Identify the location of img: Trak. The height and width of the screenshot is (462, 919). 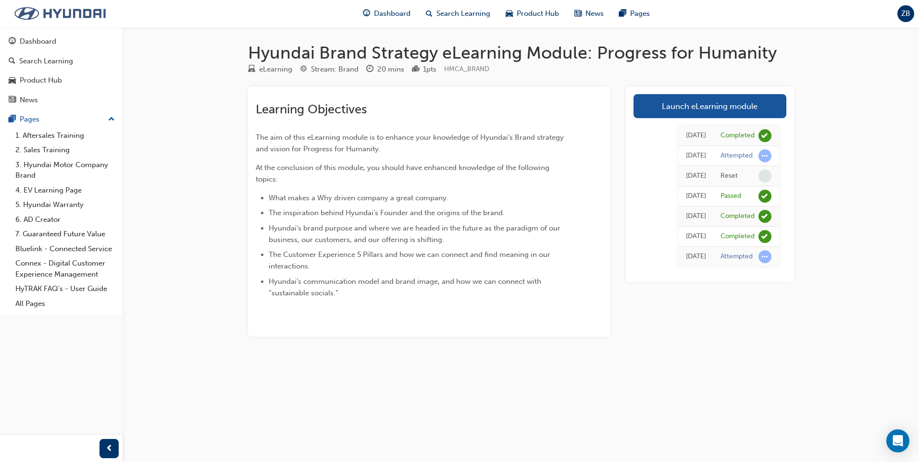
(60, 13).